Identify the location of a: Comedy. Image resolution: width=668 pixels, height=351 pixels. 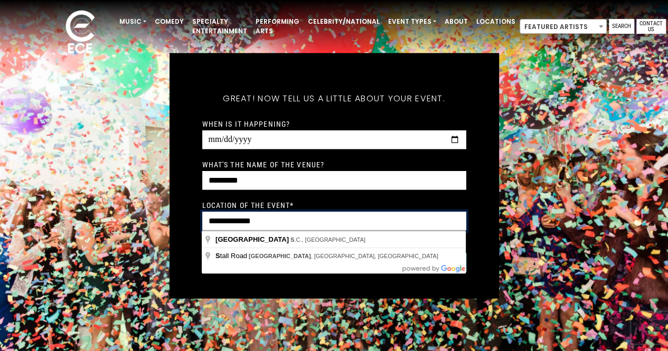
(169, 22).